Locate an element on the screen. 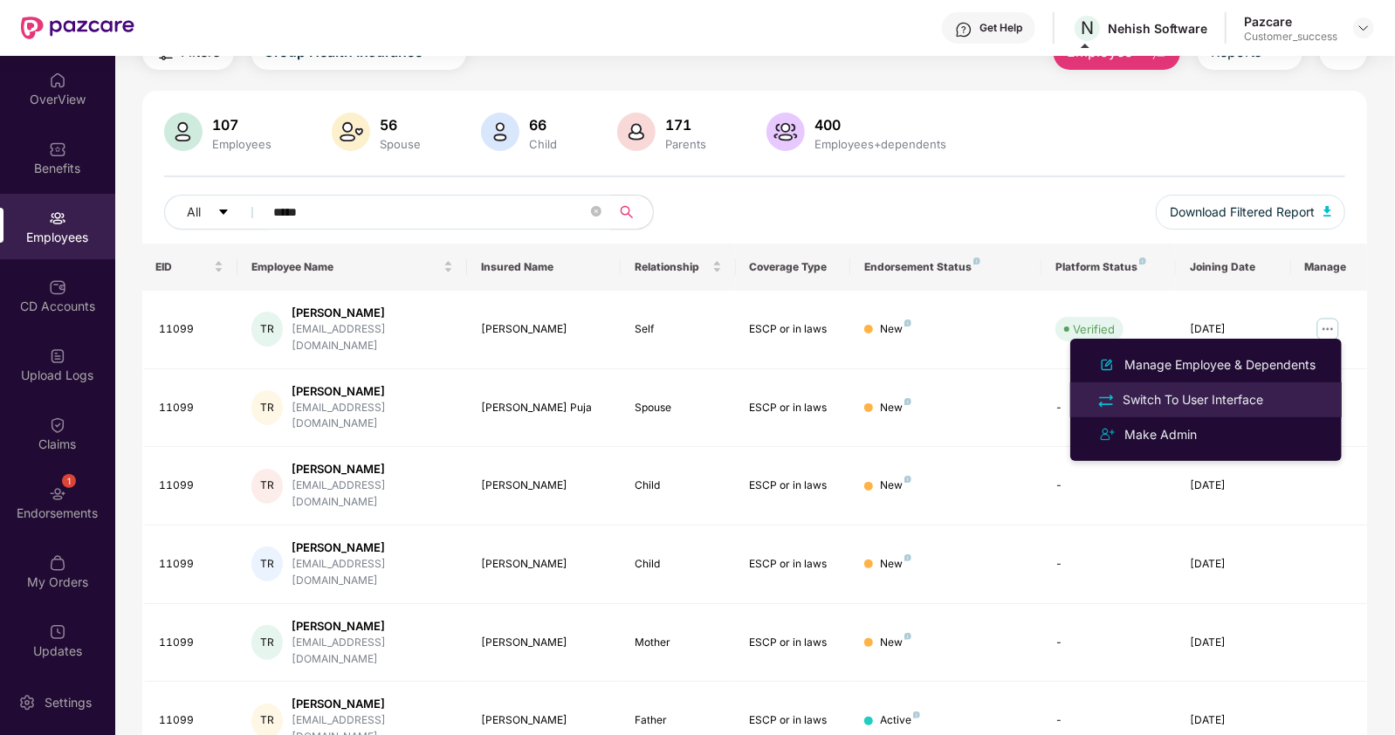 This screenshot has width=1395, height=735. th: EID is located at coordinates (190, 267).